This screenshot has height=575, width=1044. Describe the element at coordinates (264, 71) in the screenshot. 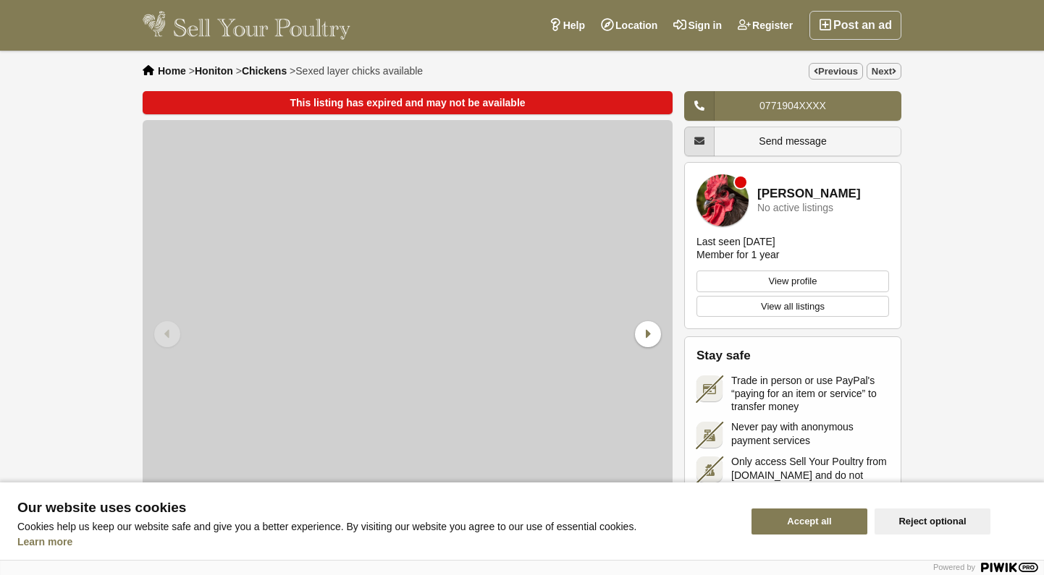

I see `a: Chickens` at that location.